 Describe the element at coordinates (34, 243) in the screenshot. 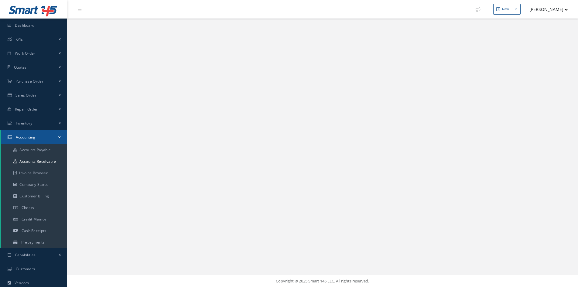

I see `a: Prepayments` at that location.